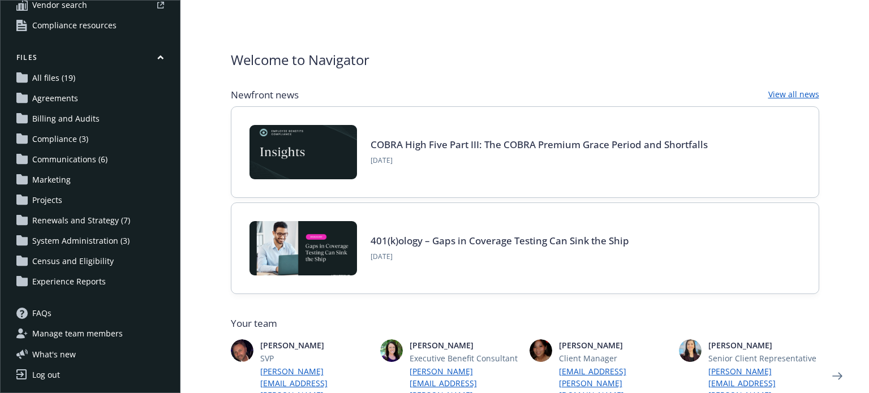  What do you see at coordinates (90, 261) in the screenshot?
I see `a: Census and Eligibility` at bounding box center [90, 261].